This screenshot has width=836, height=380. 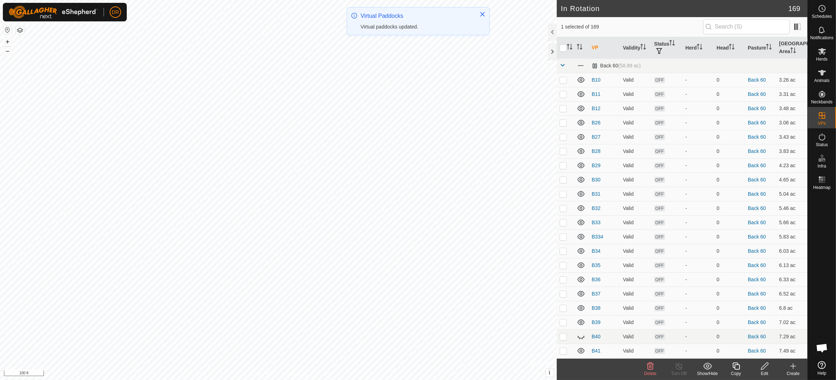 What do you see at coordinates (821, 166) in the screenshot?
I see `span: Infra` at bounding box center [821, 166].